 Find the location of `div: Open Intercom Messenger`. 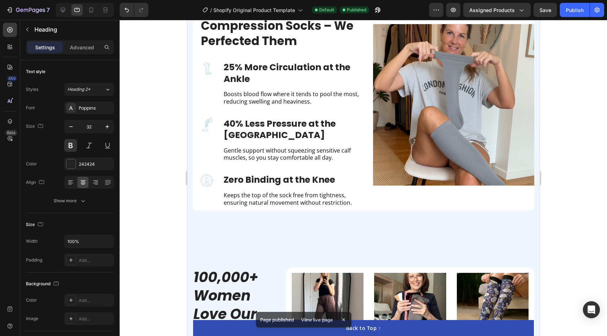

div: Open Intercom Messenger is located at coordinates (591, 310).